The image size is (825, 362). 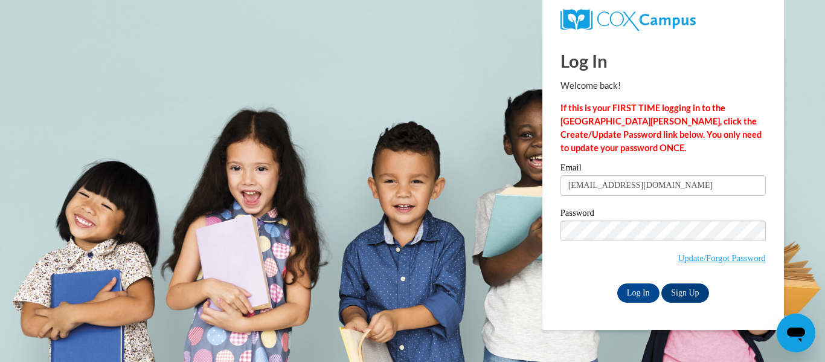 I want to click on input: Log In, so click(x=639, y=293).